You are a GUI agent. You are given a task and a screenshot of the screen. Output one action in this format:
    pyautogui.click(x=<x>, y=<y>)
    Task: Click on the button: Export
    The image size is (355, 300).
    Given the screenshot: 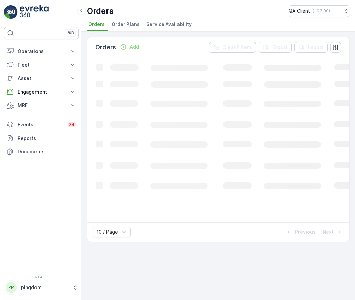 What is the action you would take?
    pyautogui.click(x=275, y=47)
    